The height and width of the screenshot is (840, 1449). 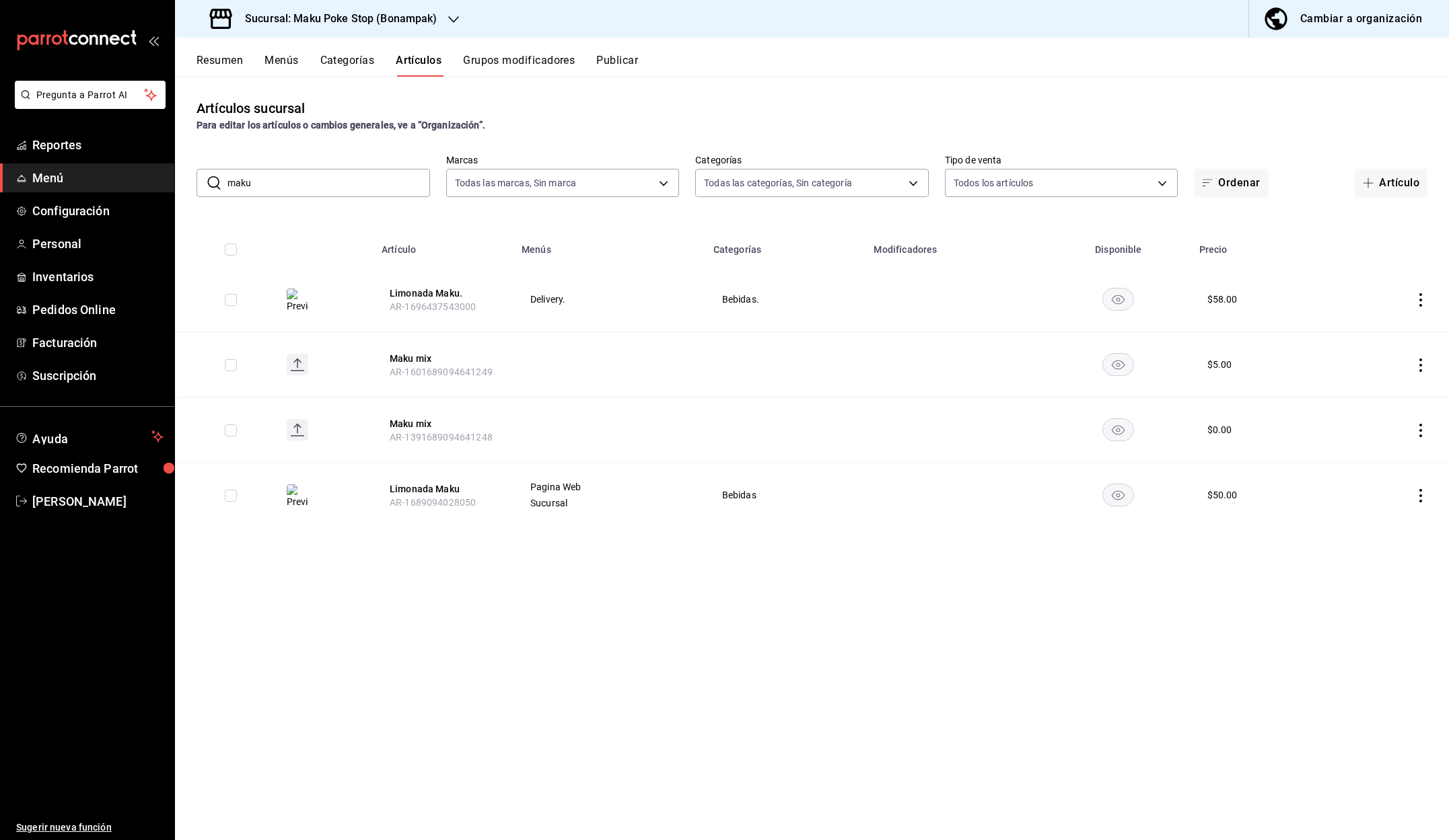 What do you see at coordinates (98, 177) in the screenshot?
I see `span: Menú` at bounding box center [98, 177].